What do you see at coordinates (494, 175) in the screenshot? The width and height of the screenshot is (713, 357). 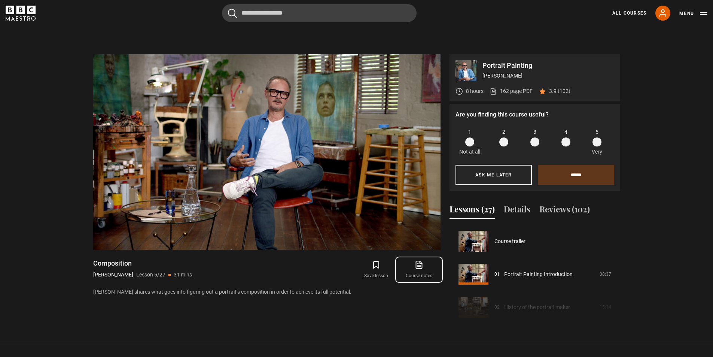 I see `button: Ask me later` at bounding box center [494, 175].